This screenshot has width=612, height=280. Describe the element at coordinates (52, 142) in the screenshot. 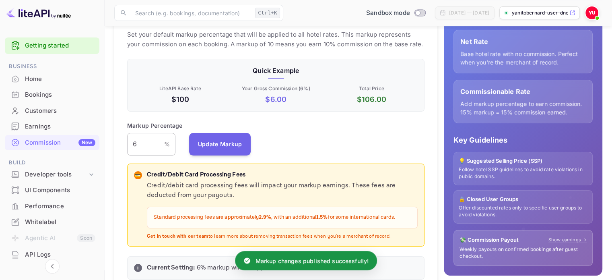

I see `a: CommissionNew` at that location.